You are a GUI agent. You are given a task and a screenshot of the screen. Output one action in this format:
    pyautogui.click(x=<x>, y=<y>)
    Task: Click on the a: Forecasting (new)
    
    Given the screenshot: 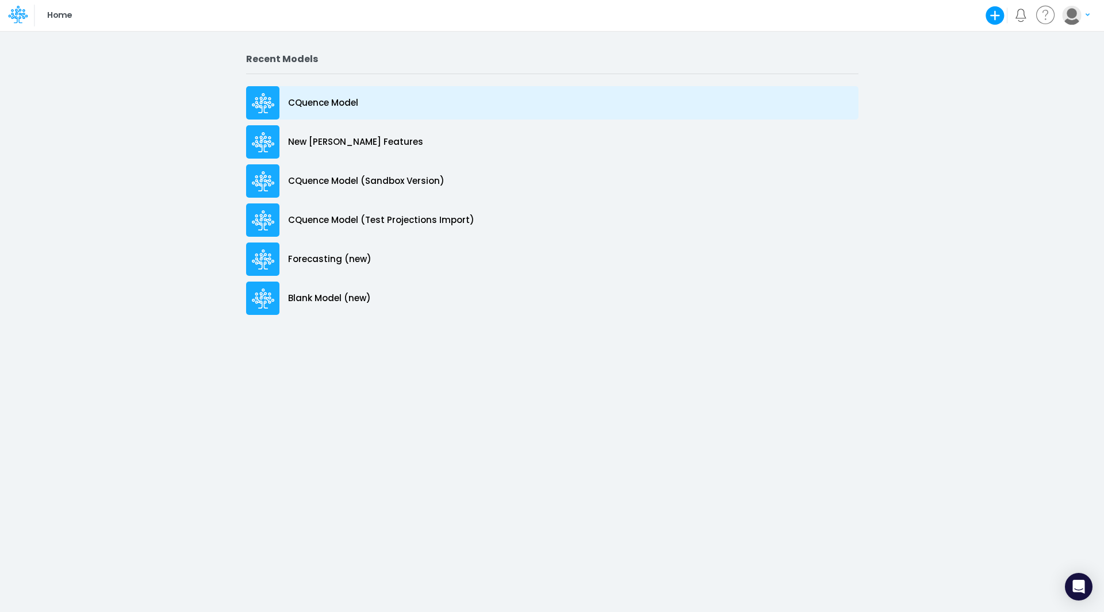 What is the action you would take?
    pyautogui.click(x=552, y=259)
    